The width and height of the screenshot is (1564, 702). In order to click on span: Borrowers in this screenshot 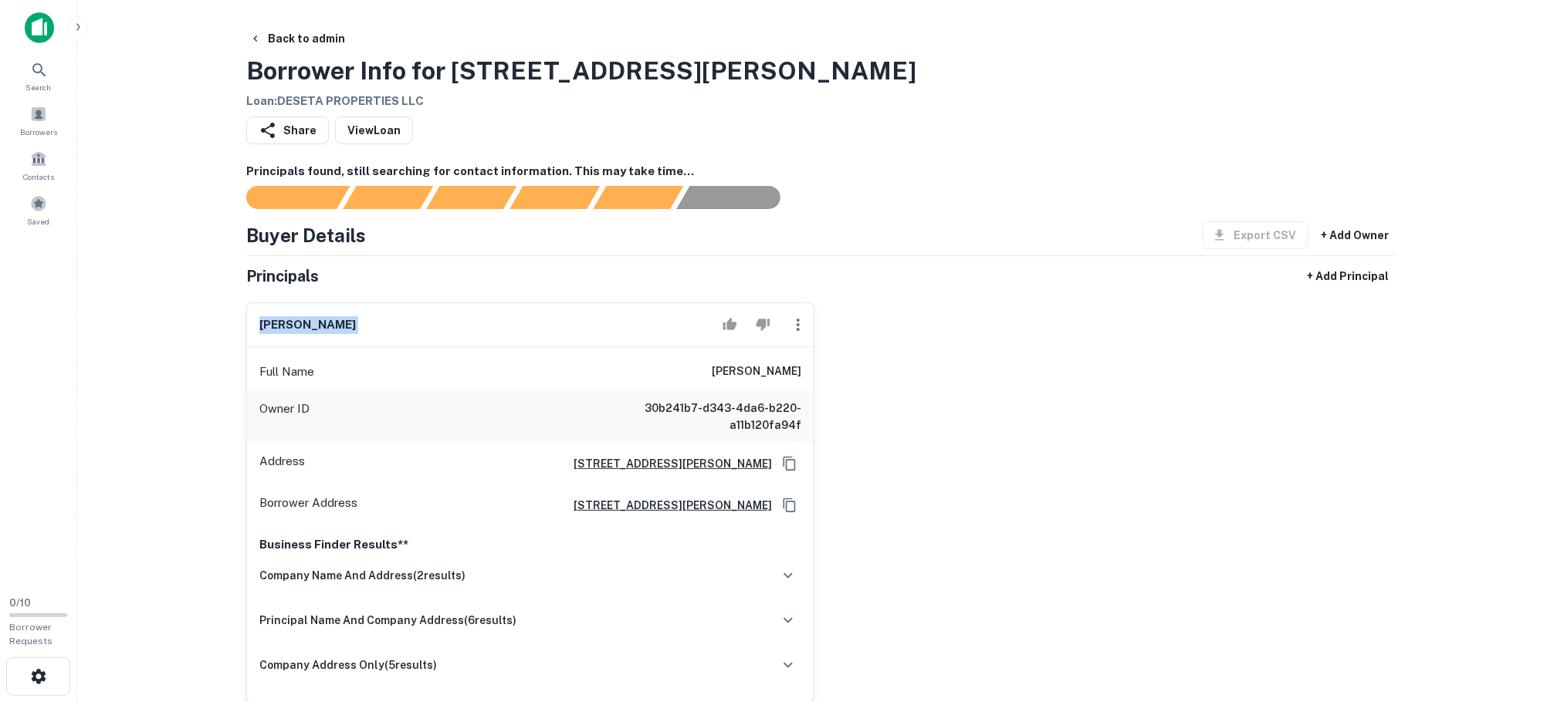, I will do `click(39, 132)`.